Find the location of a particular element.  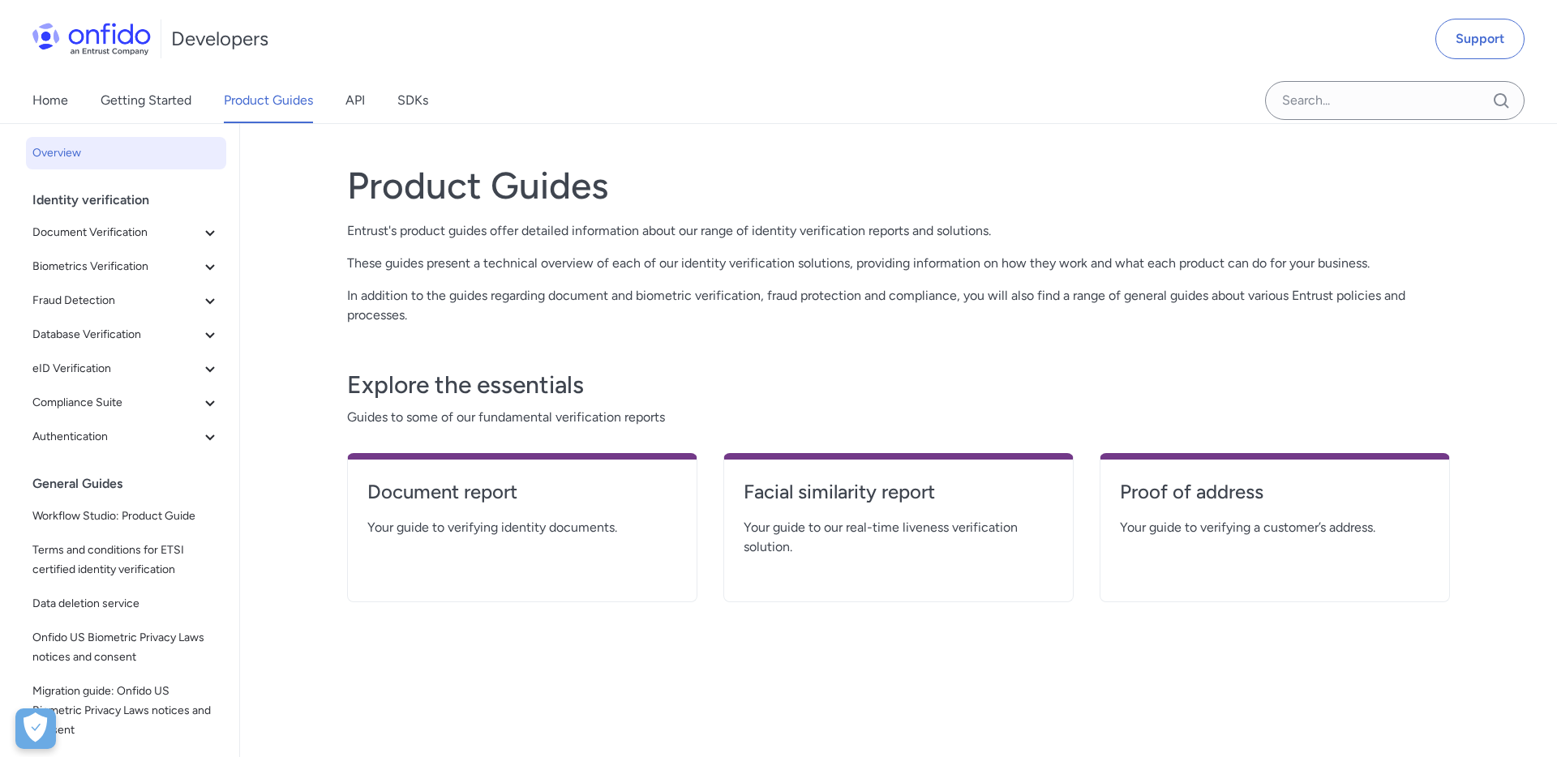

button: Document Verification is located at coordinates (126, 233).